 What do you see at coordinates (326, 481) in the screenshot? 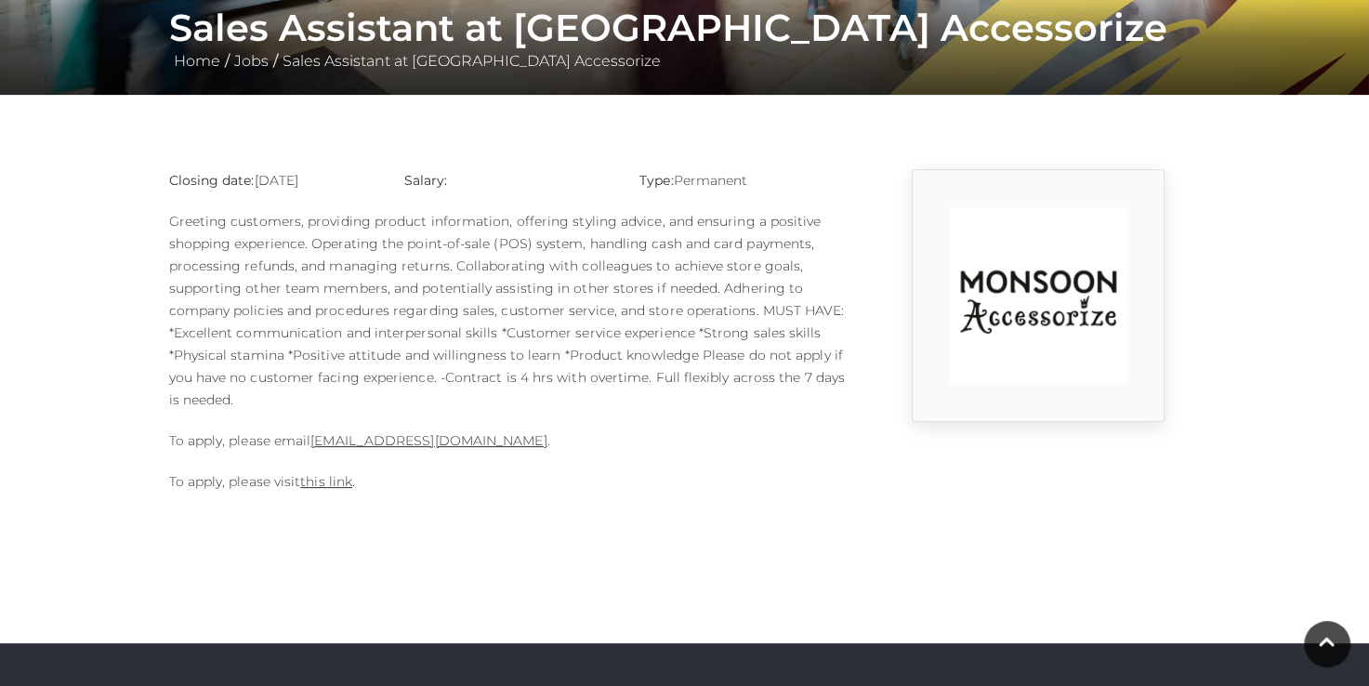
I see `a: this link` at bounding box center [326, 481].